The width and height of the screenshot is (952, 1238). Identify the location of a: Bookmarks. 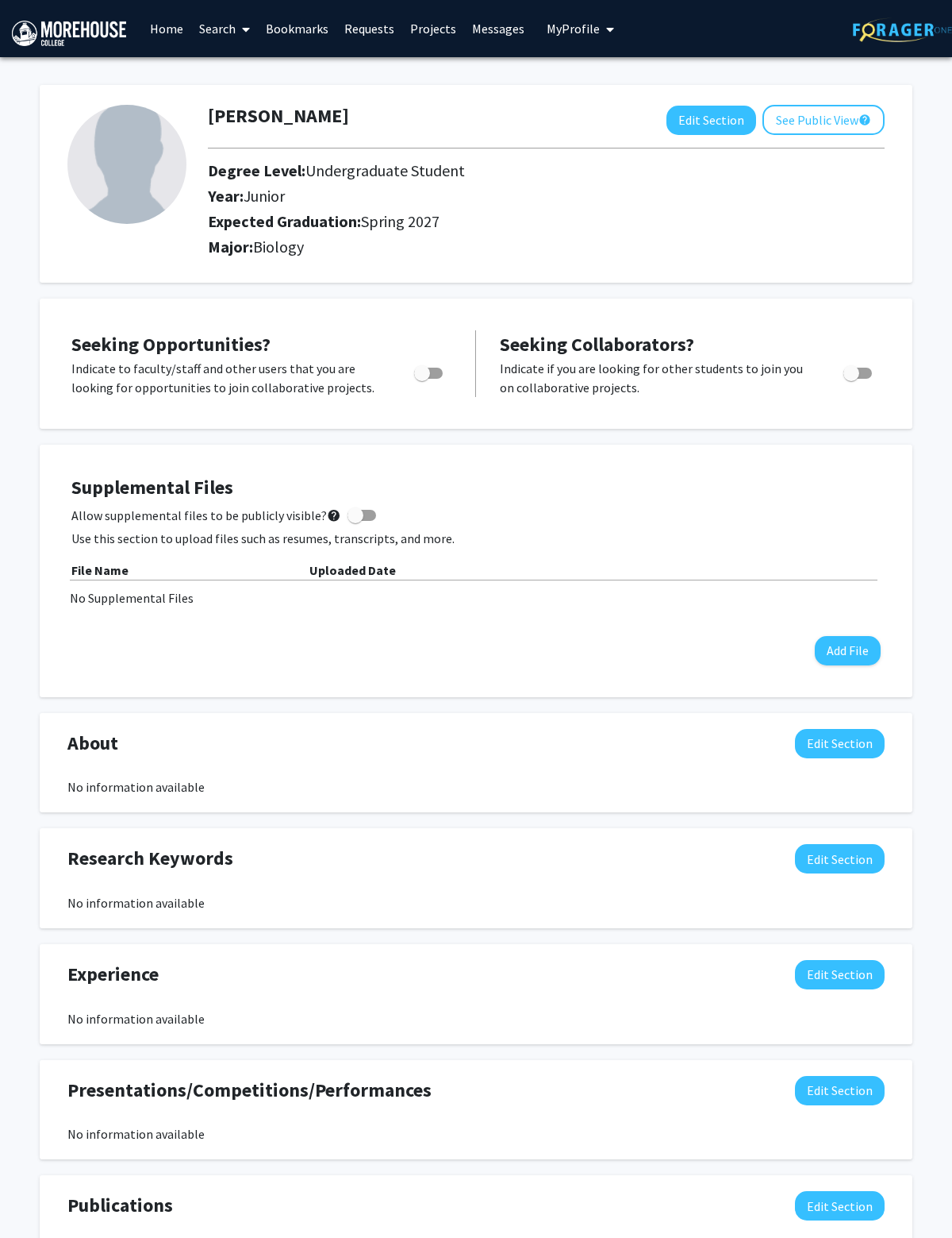
(297, 28).